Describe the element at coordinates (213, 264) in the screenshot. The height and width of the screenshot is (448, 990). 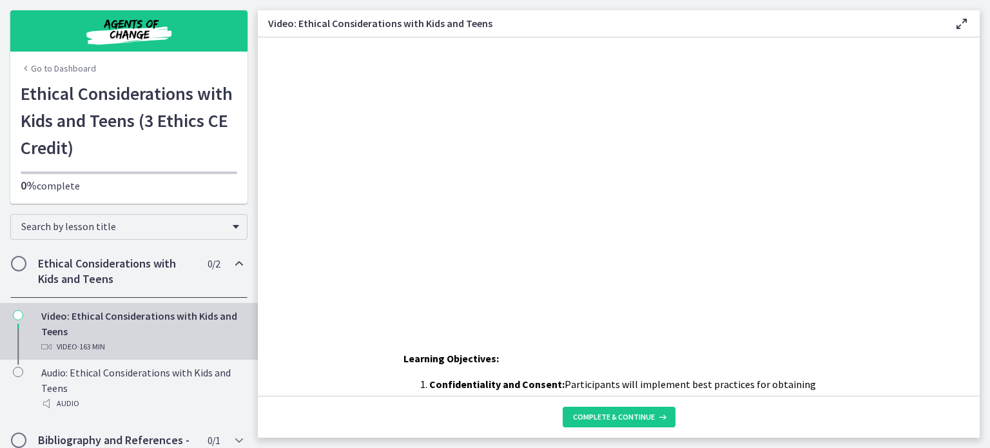
I see `span: 0 / 2` at that location.